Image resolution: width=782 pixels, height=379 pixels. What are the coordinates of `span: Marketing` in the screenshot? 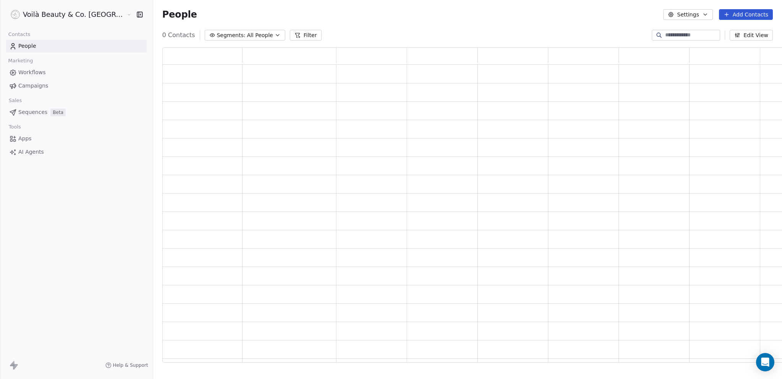 It's located at (21, 61).